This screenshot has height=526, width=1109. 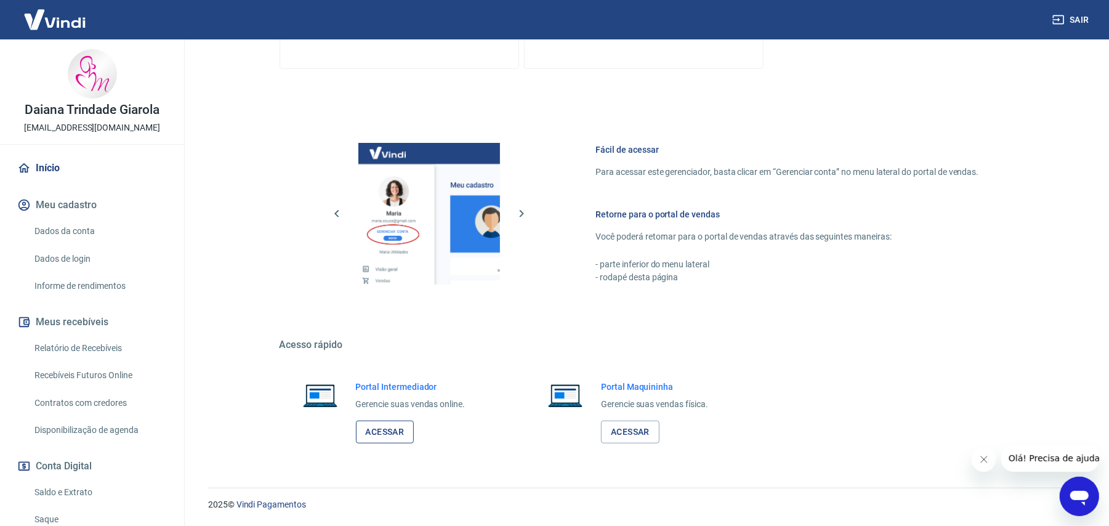 I want to click on p: 2025 ©, so click(x=644, y=505).